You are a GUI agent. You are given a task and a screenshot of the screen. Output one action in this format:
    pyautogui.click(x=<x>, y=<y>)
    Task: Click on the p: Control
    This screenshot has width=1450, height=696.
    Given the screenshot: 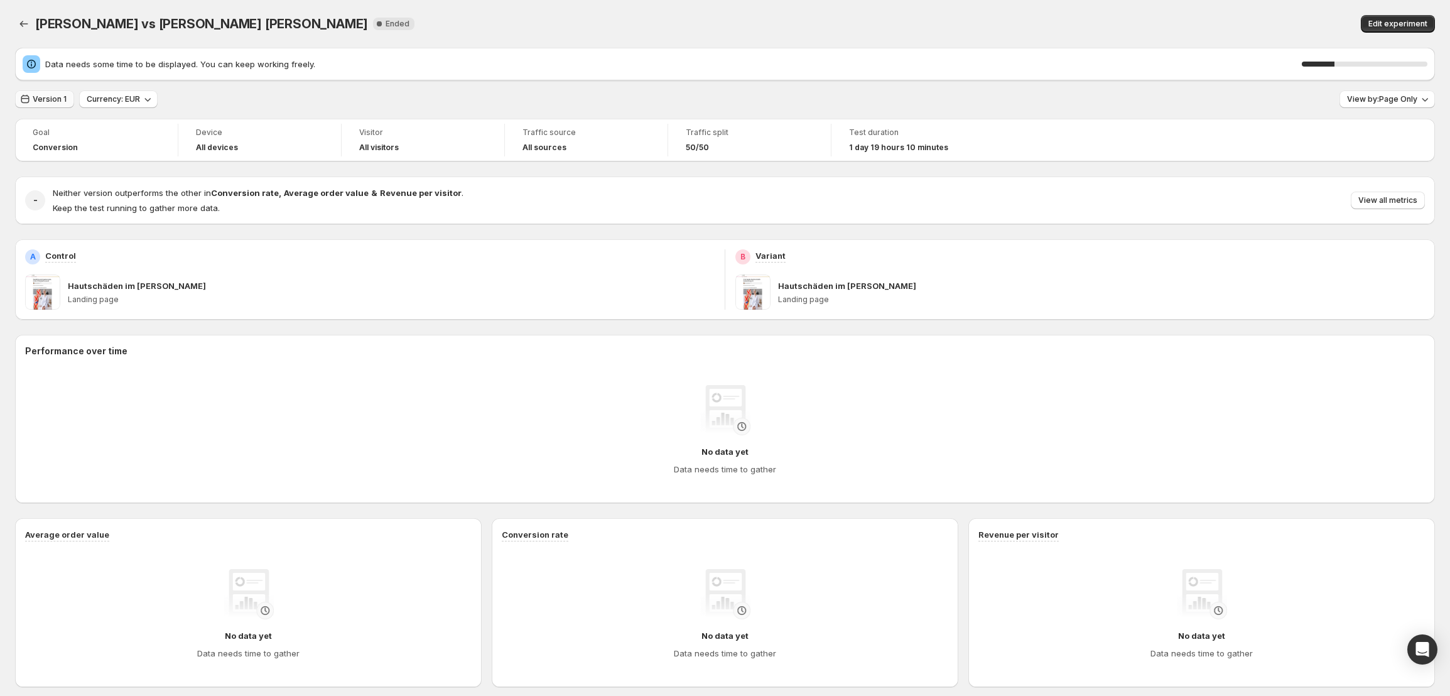 What is the action you would take?
    pyautogui.click(x=60, y=256)
    